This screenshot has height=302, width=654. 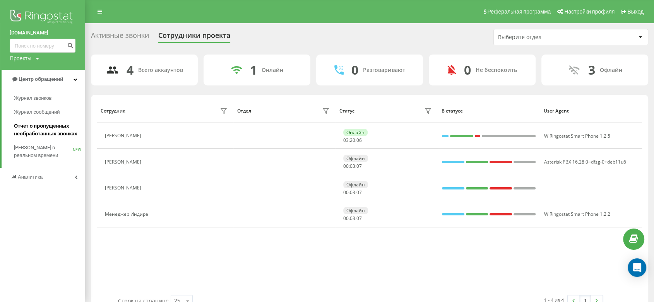 I want to click on div: User Agent, so click(x=590, y=111).